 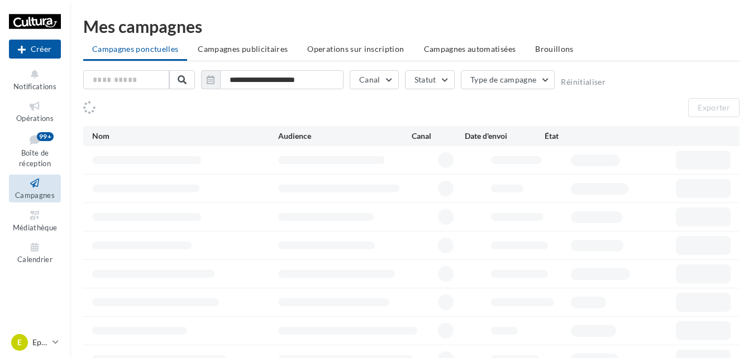 I want to click on span: Notifications, so click(x=35, y=87).